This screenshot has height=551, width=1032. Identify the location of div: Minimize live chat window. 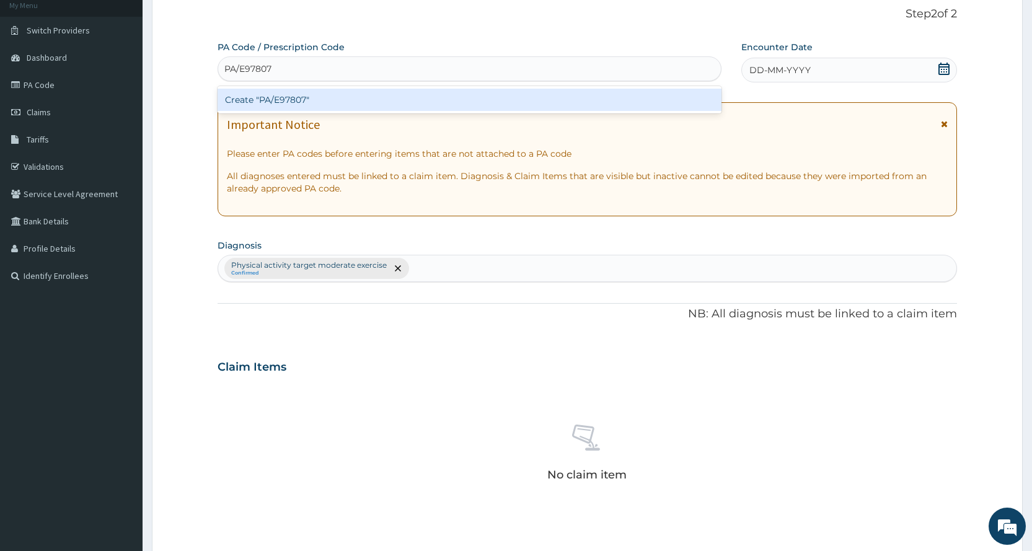
(218, 21).